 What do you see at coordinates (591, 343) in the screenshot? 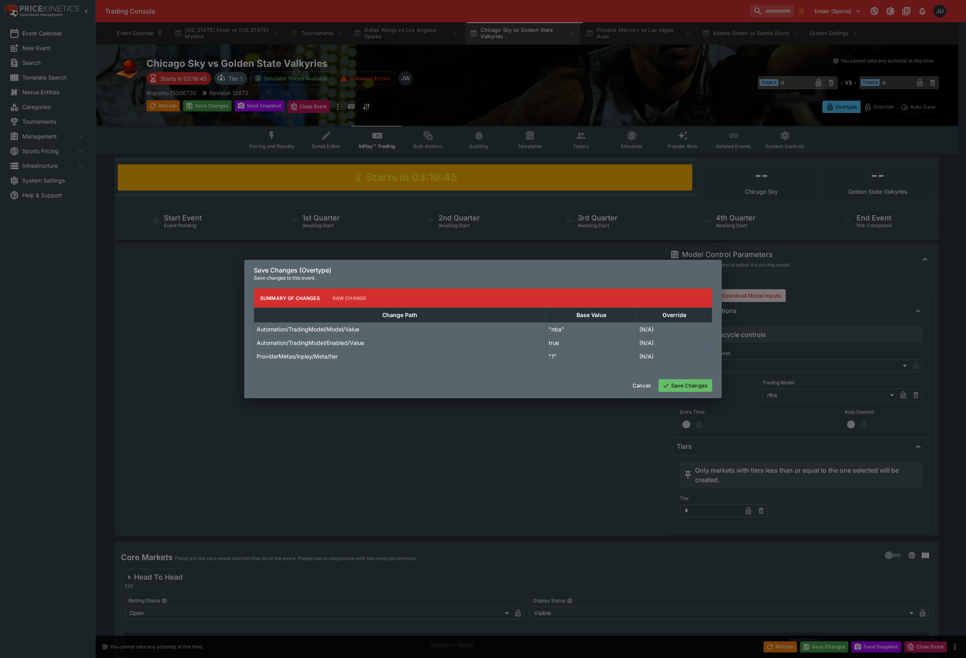
I see `td: true` at bounding box center [591, 343].